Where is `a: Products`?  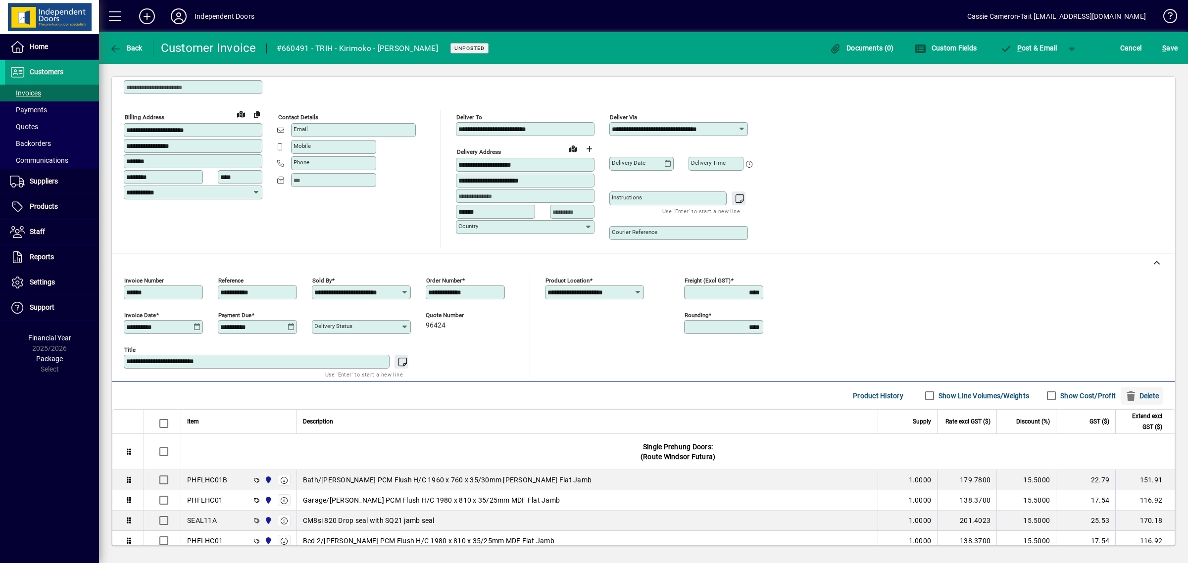
a: Products is located at coordinates (52, 207).